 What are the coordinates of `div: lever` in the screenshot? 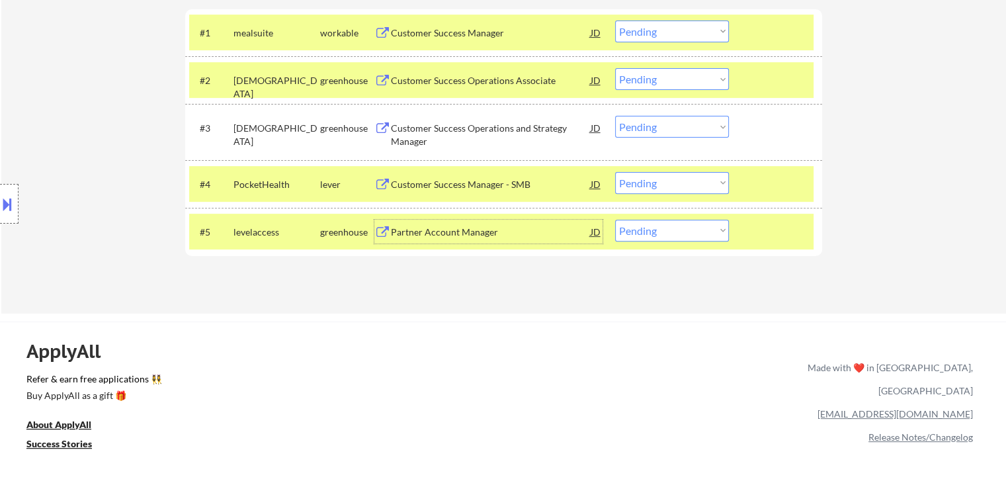 It's located at (347, 185).